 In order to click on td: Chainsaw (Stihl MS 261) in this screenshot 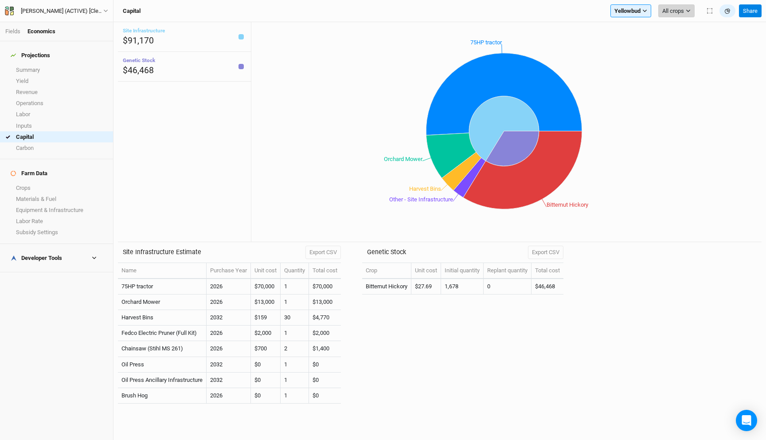, I will do `click(162, 349)`.